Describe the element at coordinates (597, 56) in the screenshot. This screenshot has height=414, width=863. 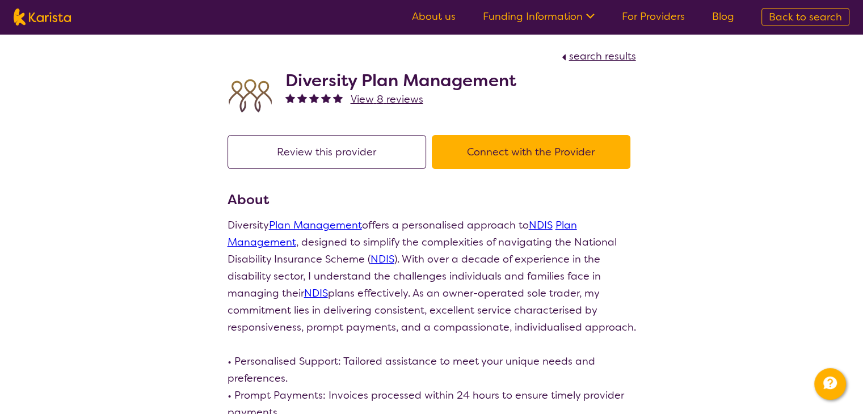
I see `a: search results` at that location.